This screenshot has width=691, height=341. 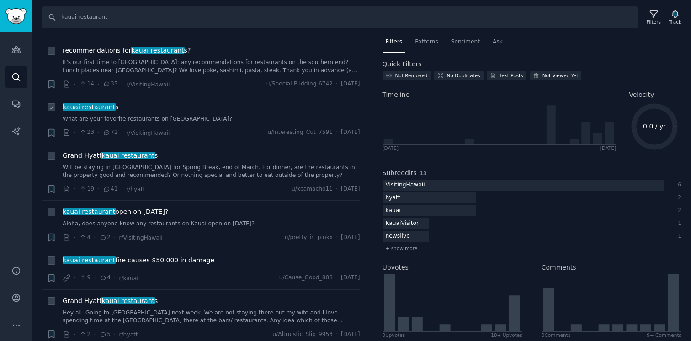 I want to click on div: newslive, so click(x=397, y=236).